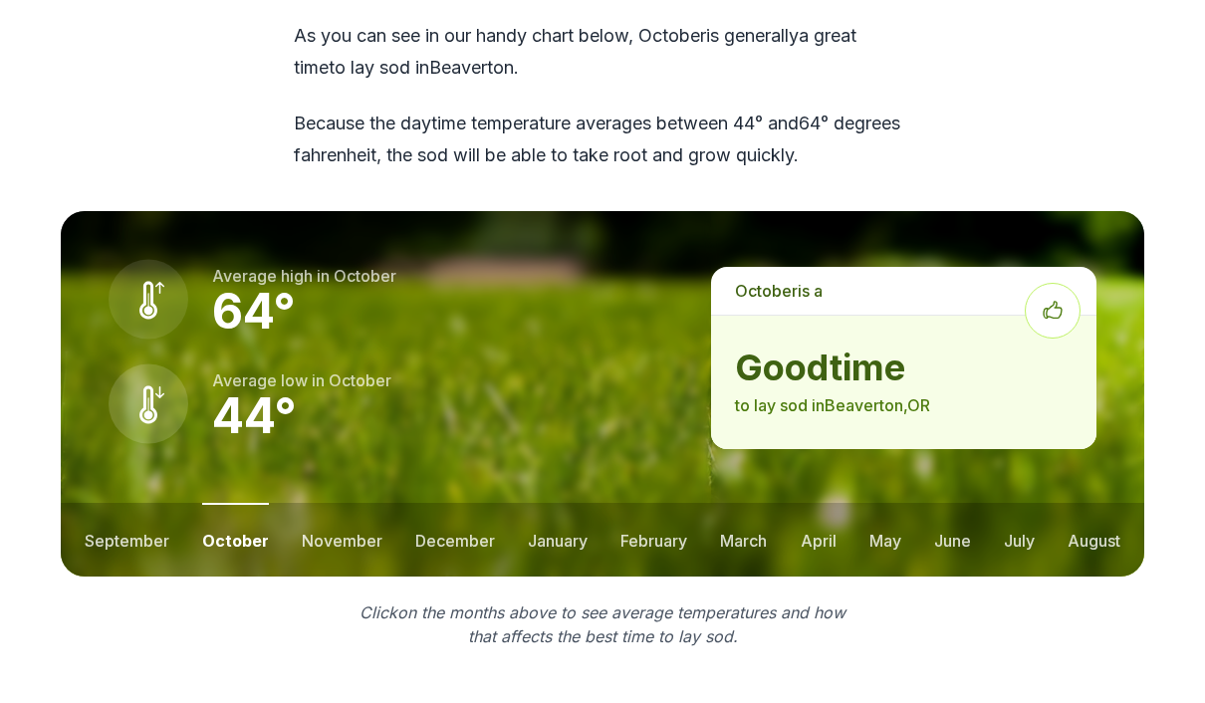 Image resolution: width=1205 pixels, height=703 pixels. I want to click on p: to lay sod in Beaverton , OR, so click(903, 405).